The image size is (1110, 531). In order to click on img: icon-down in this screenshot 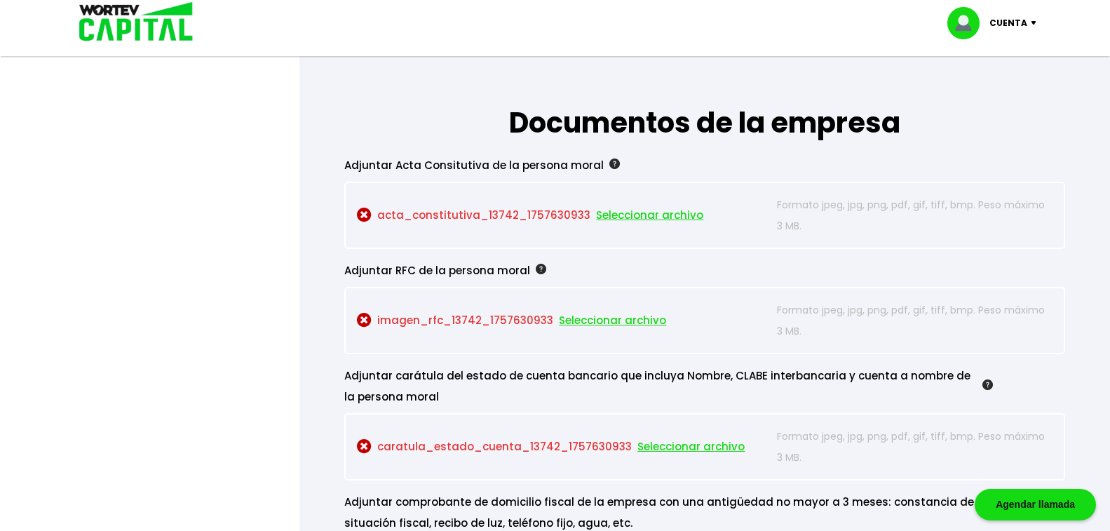, I will do `click(1037, 23)`.